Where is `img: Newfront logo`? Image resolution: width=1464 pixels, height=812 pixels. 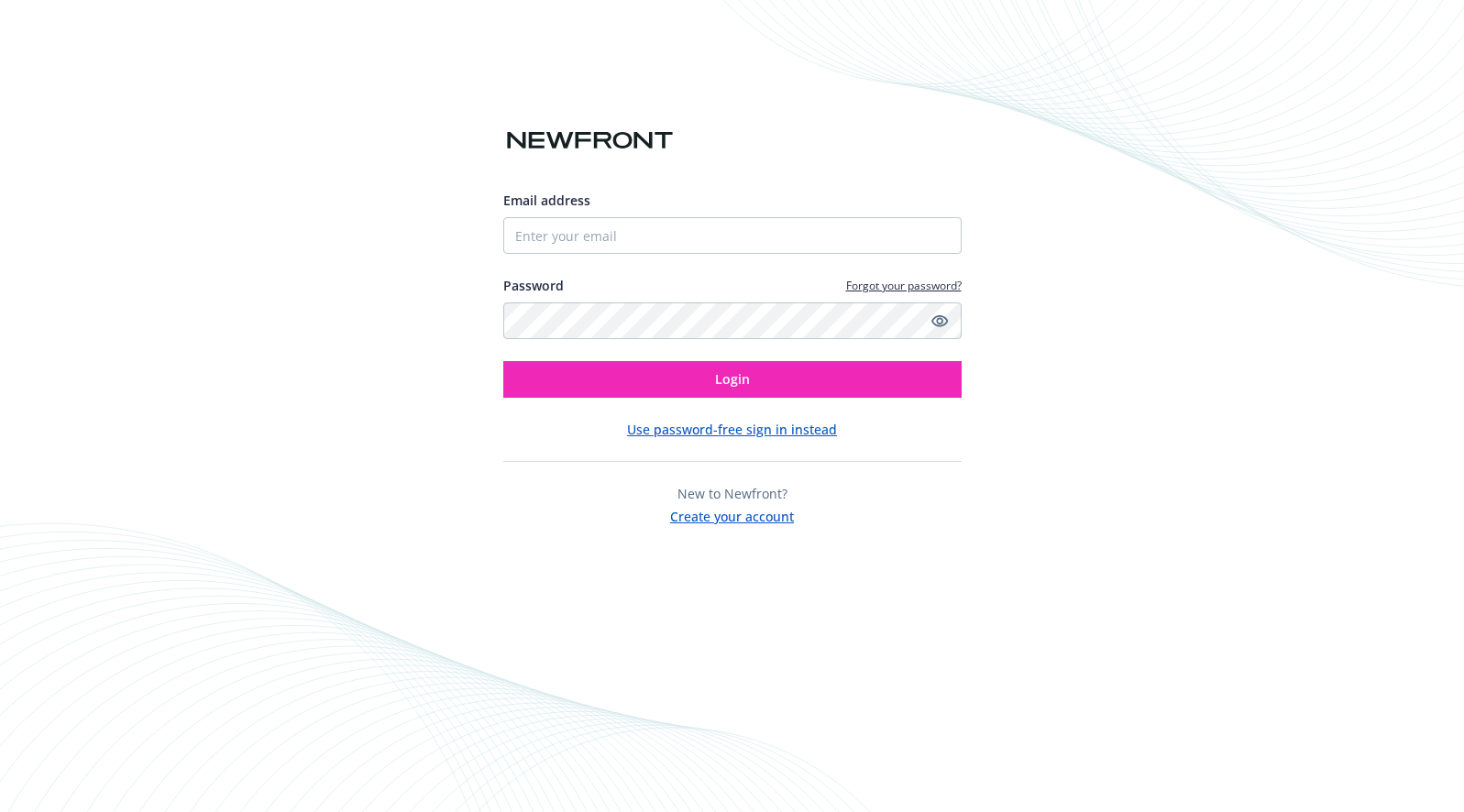 img: Newfront logo is located at coordinates (589, 140).